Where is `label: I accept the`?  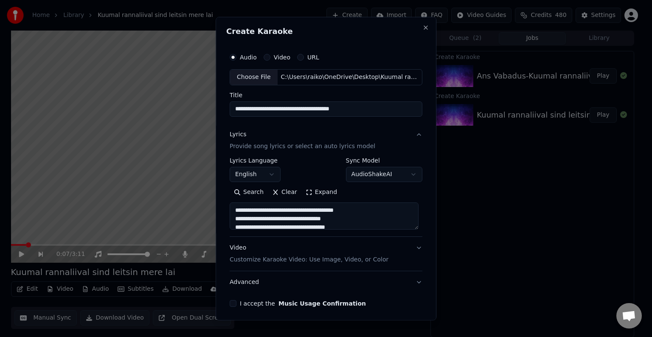
label: I accept the is located at coordinates (303, 304).